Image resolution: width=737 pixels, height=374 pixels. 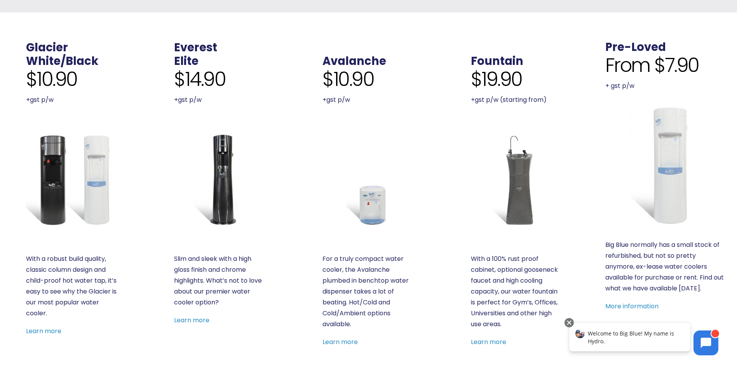 What do you see at coordinates (72, 286) in the screenshot?
I see `p: With a robust build quality, classic column design and child-proof hot water tap, it’s easy to se...` at bounding box center [72, 286].